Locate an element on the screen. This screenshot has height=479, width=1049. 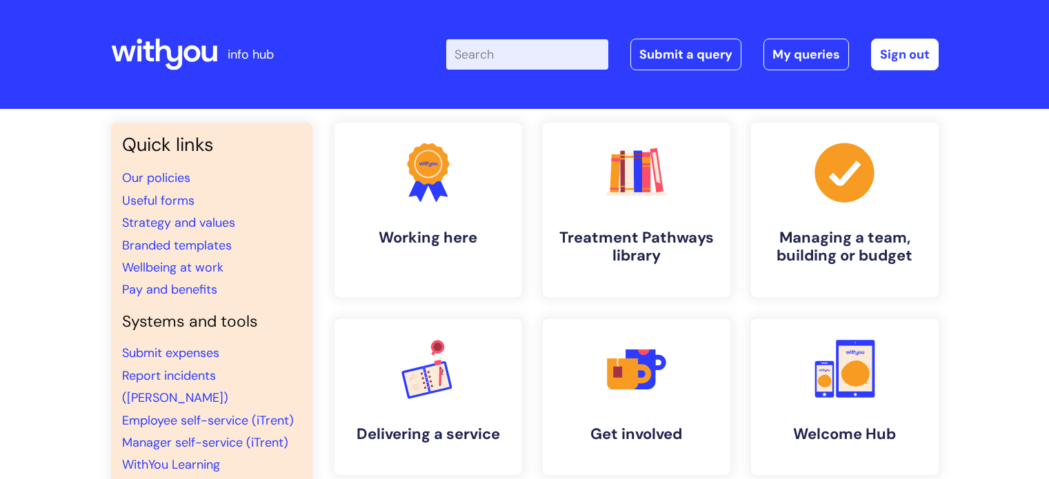
a: My queries is located at coordinates (807, 55).